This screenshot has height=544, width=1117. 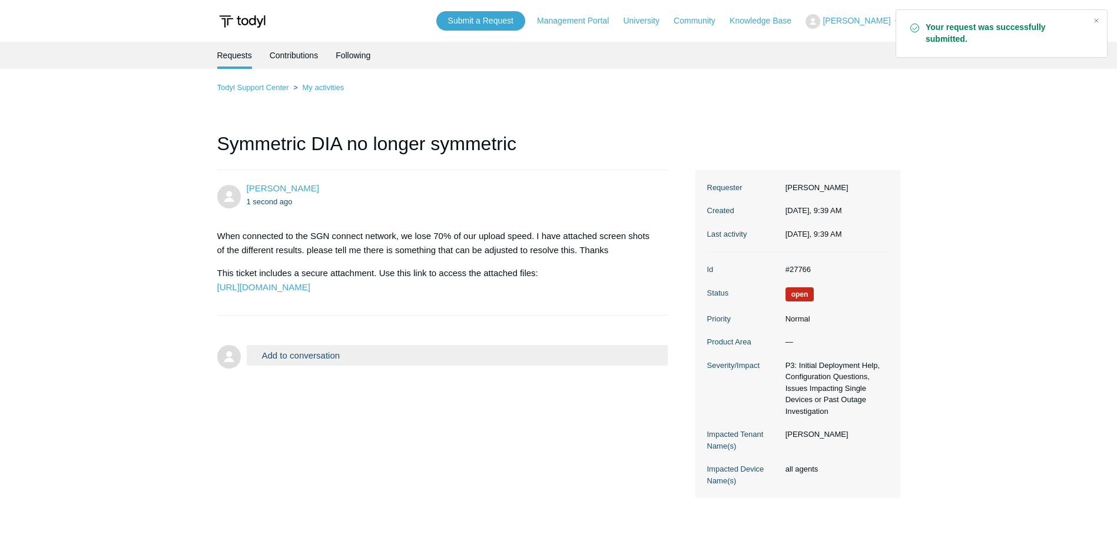 I want to click on a: Submit a Request, so click(x=480, y=21).